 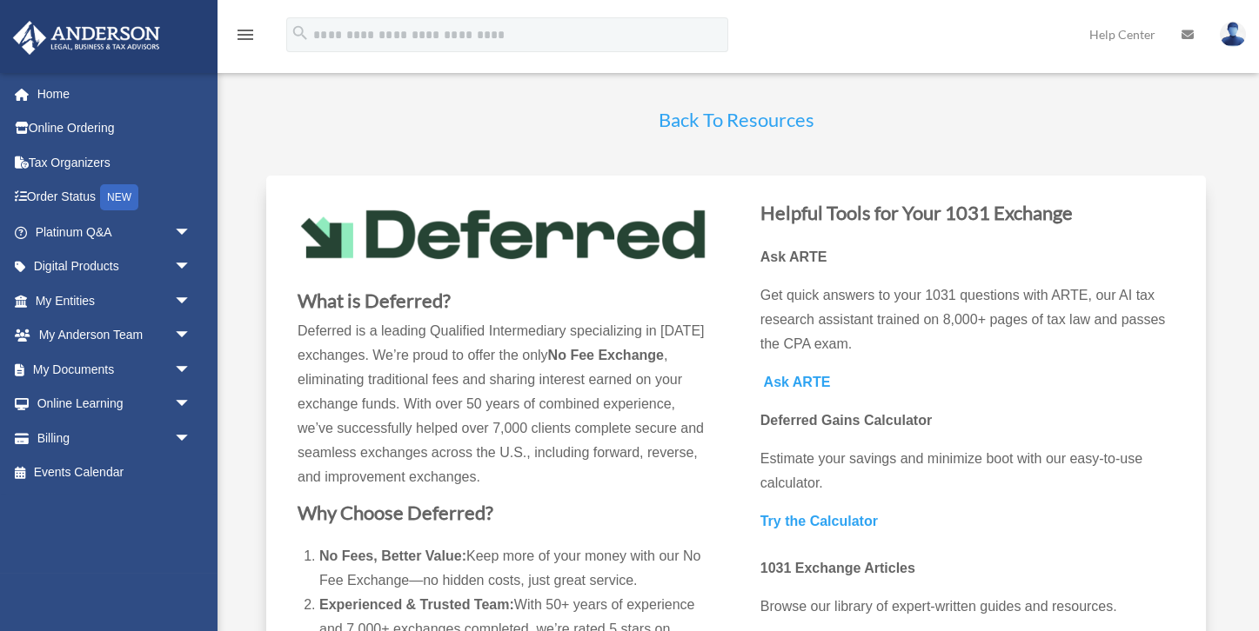 I want to click on b: No Fees, Better Value:, so click(x=392, y=556).